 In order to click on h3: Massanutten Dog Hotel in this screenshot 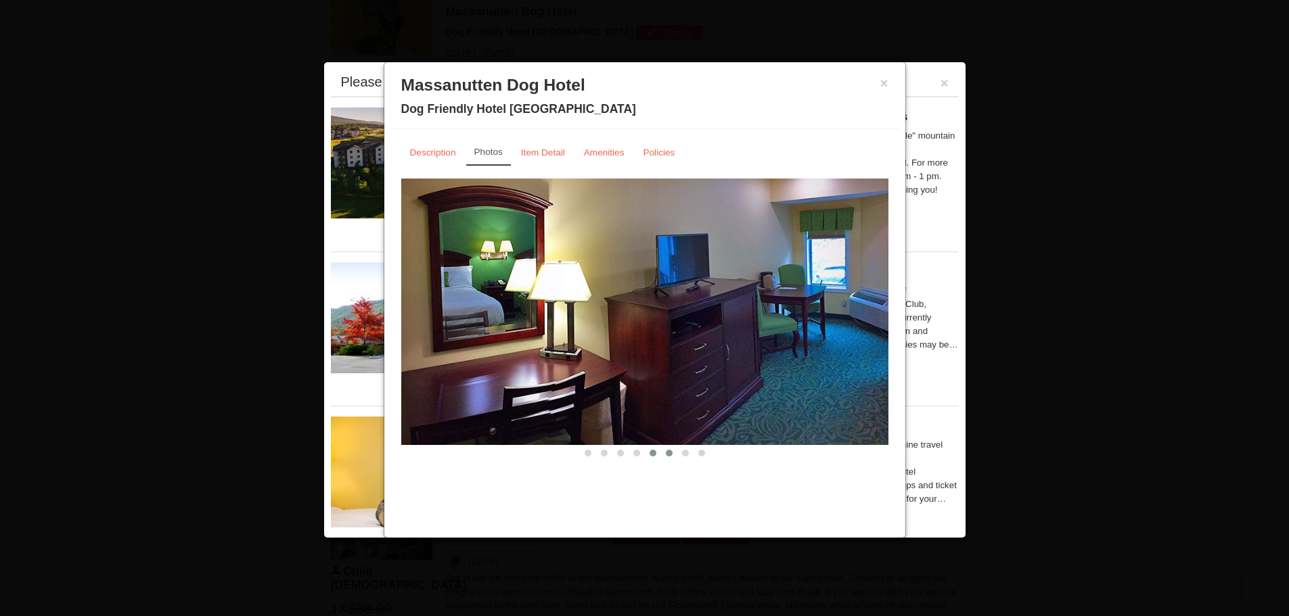, I will do `click(645, 85)`.